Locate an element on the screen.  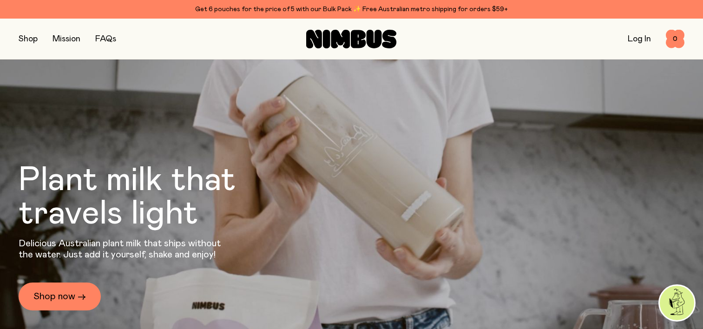
div: Get 6 pouches for the price of 5 with our Bulk Pack ✨ Free Australian metro shipping for orders $59+ is located at coordinates (351, 9).